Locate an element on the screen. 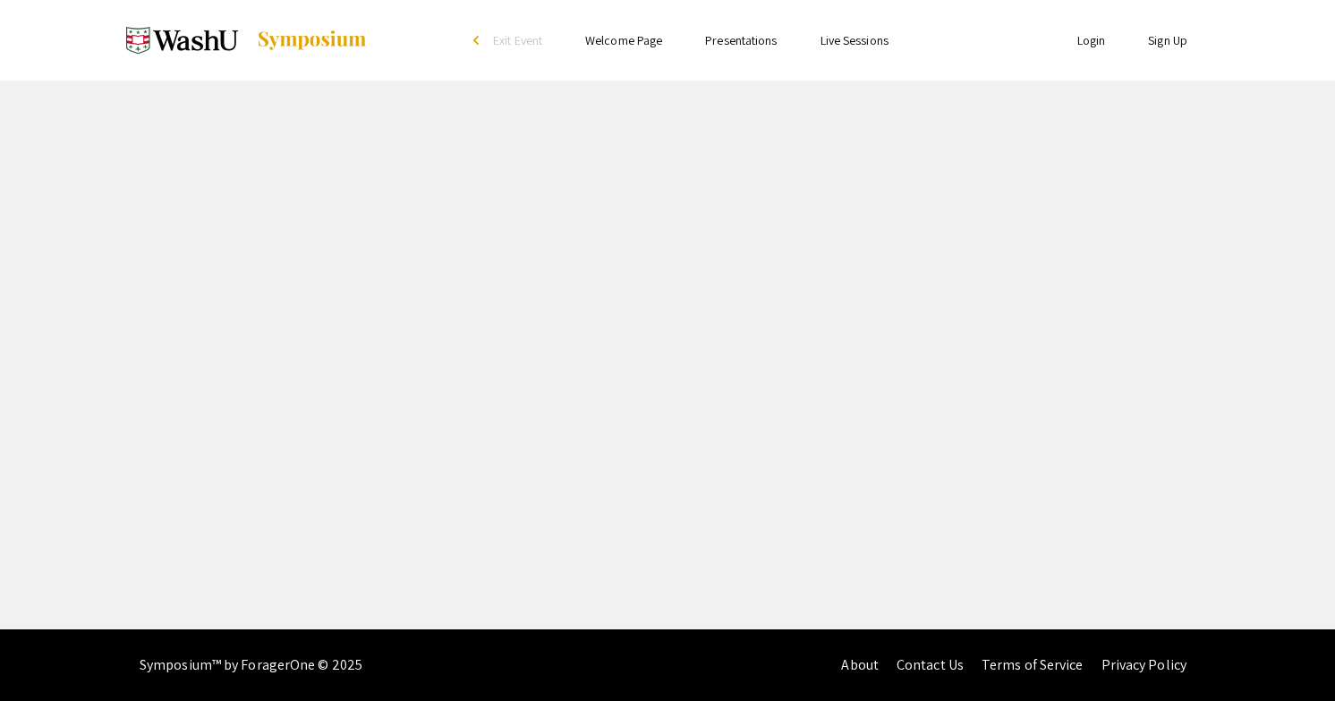  a: Privacy Policy is located at coordinates (1144, 664).